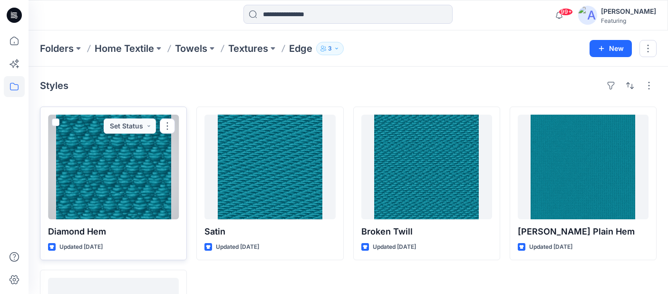 This screenshot has height=294, width=668. I want to click on p: Edge, so click(301, 49).